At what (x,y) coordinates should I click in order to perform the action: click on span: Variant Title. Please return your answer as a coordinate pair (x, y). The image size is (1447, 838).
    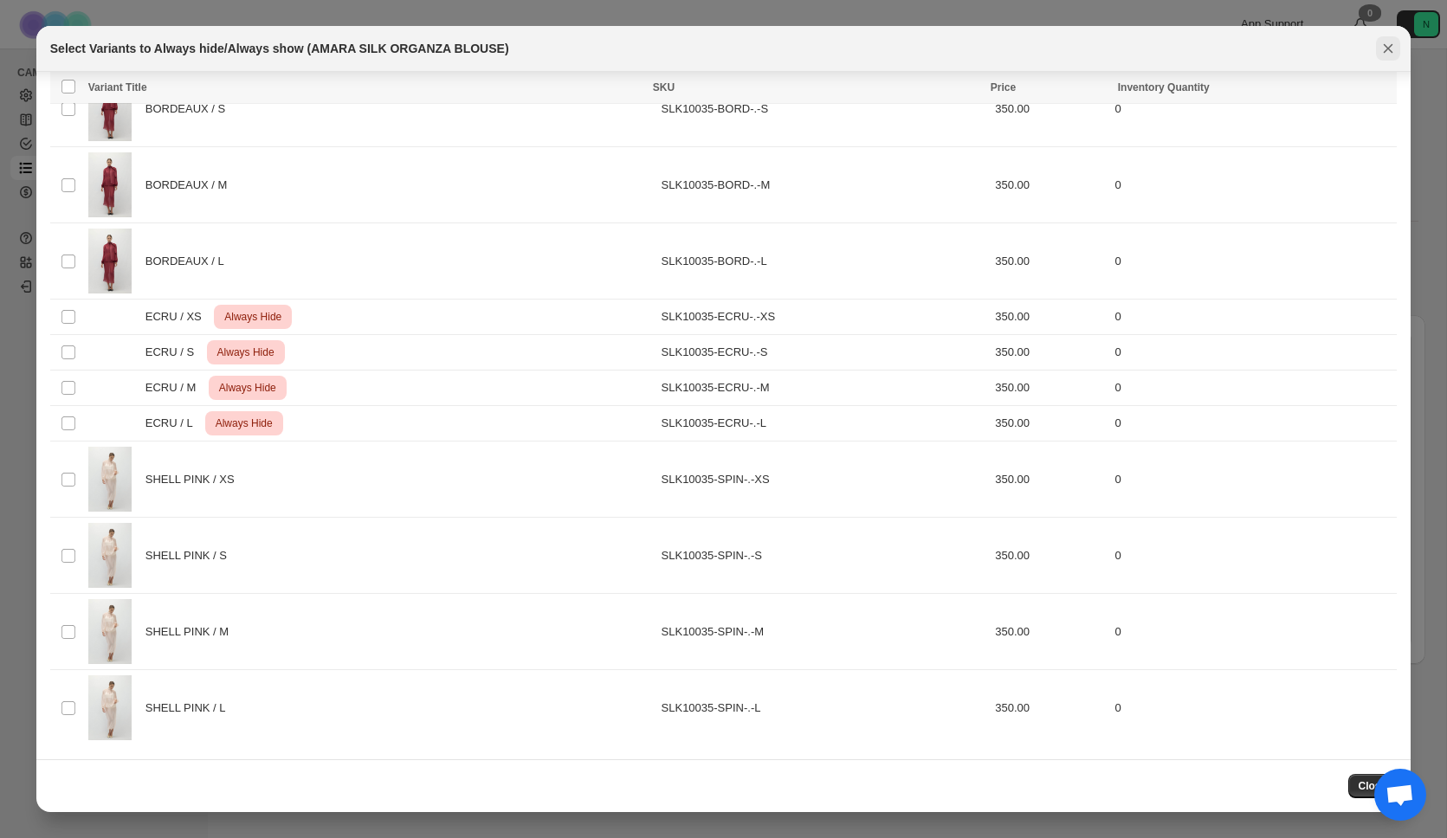
    Looking at the image, I should click on (118, 87).